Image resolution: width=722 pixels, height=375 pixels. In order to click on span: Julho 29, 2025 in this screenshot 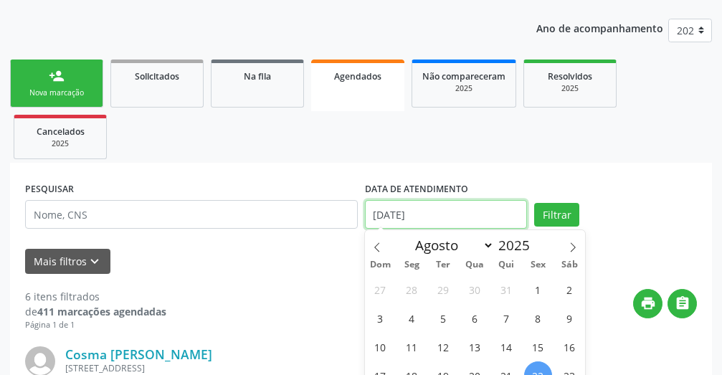, I will do `click(443, 289)`.